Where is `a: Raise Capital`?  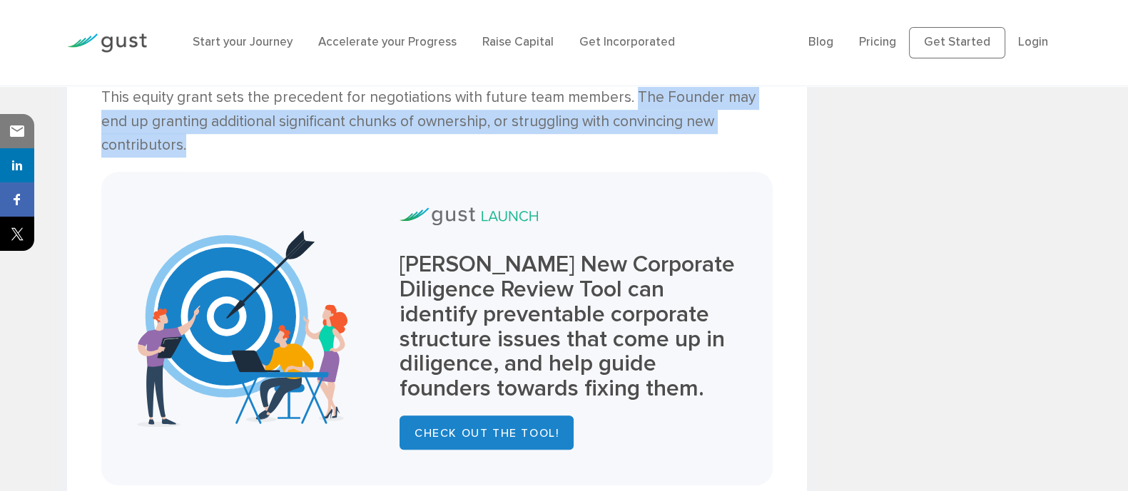 a: Raise Capital is located at coordinates (518, 42).